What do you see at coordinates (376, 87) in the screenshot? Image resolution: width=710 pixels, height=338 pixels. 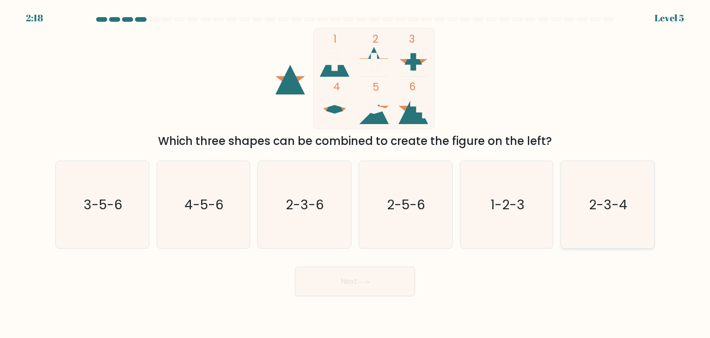 I see `tspan: 5` at bounding box center [376, 87].